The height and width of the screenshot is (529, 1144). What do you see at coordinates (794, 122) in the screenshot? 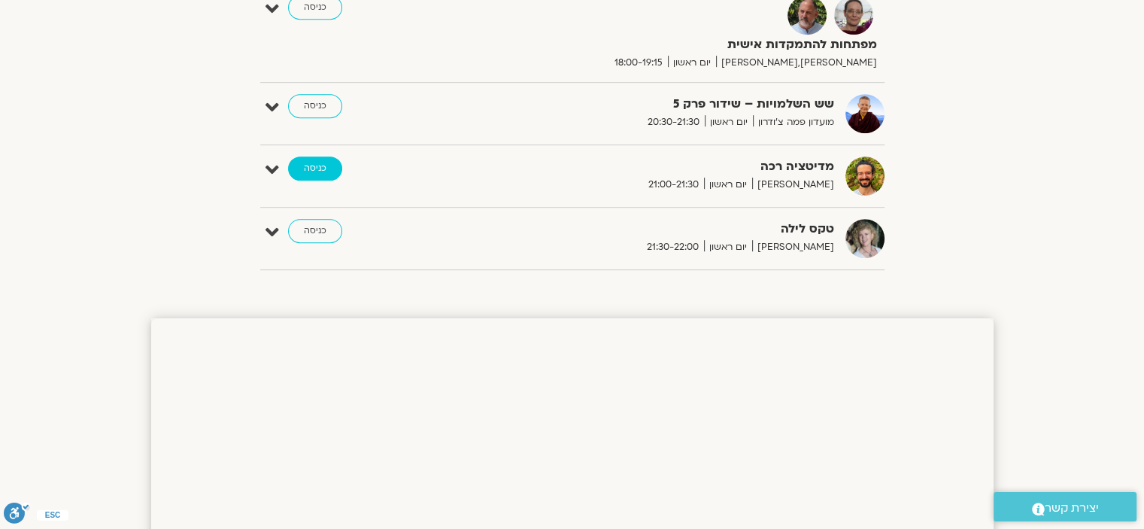
I see `span: מועדון פמה צ'ודרון` at bounding box center [794, 122].